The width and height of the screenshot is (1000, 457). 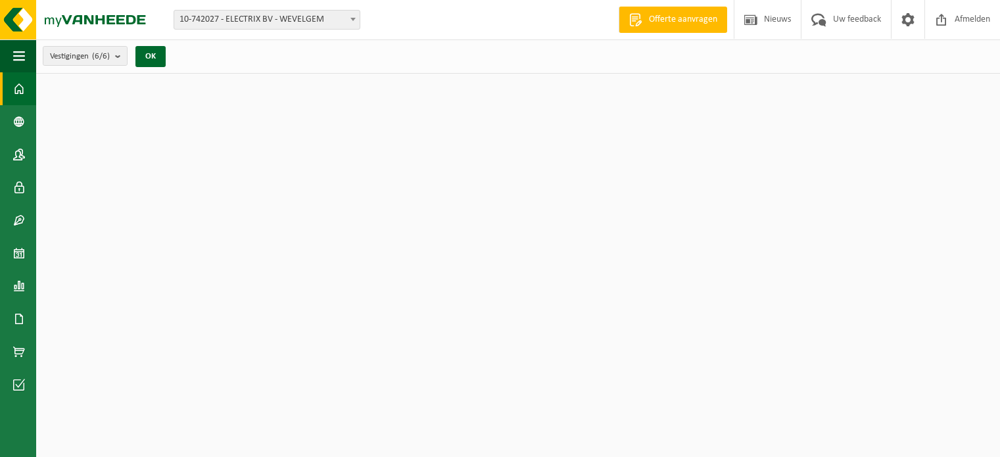 I want to click on span: Vestigingen, so click(x=80, y=57).